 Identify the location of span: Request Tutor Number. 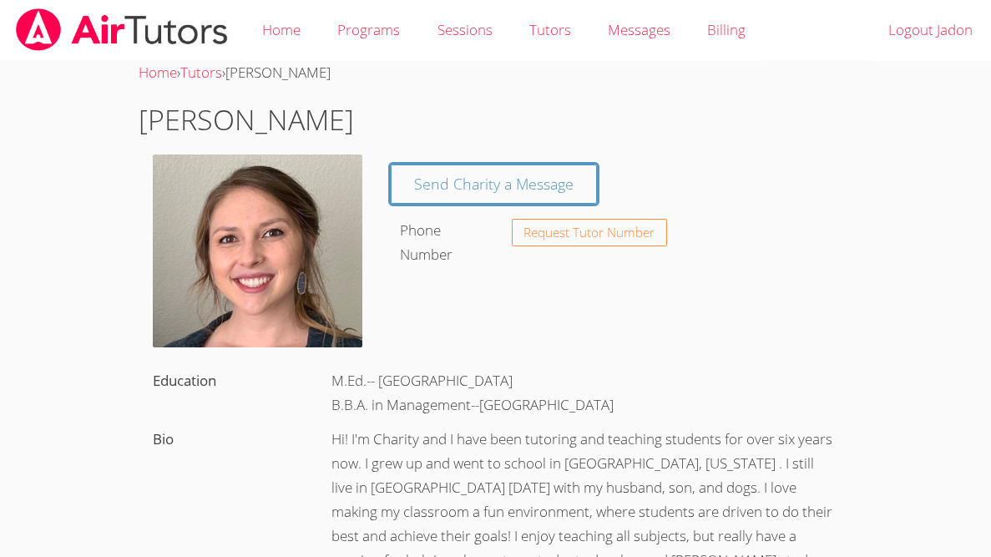
(589, 232).